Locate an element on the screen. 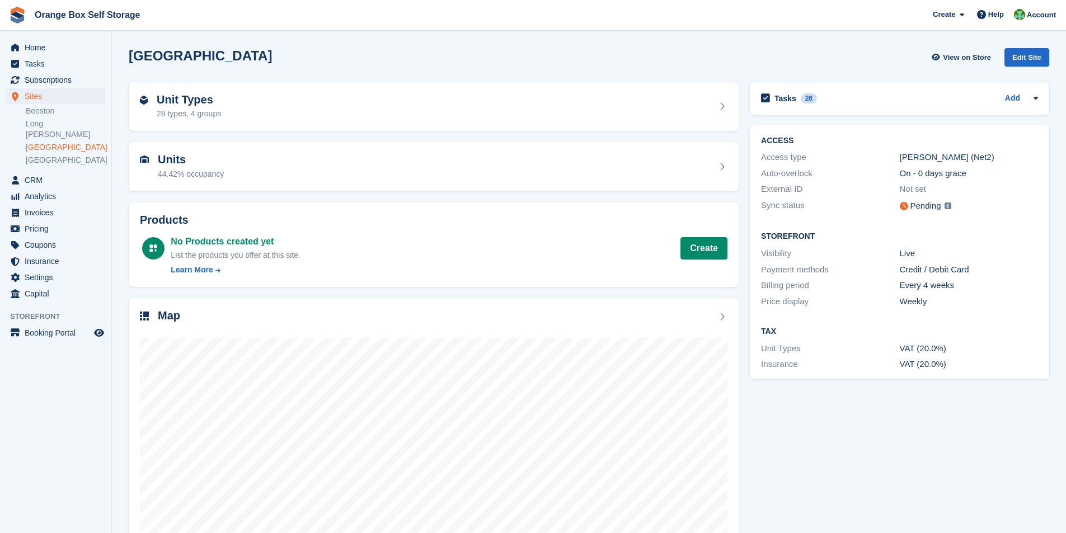 Image resolution: width=1066 pixels, height=533 pixels. div: 28 types, 4 groups is located at coordinates (189, 114).